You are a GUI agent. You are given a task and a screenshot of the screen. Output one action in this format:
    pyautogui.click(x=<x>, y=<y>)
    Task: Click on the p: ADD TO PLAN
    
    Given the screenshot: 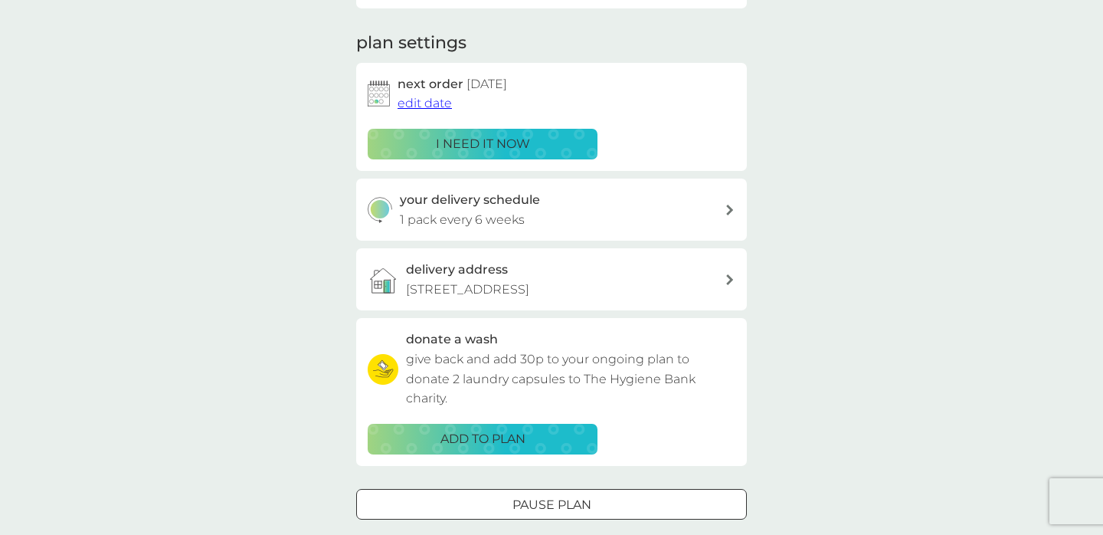 What is the action you would take?
    pyautogui.click(x=482, y=439)
    